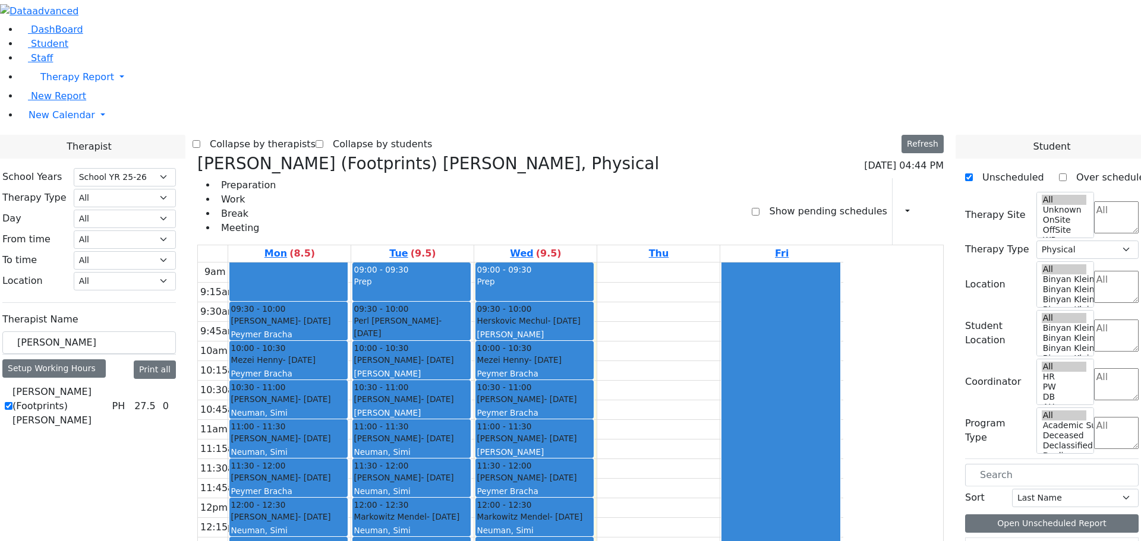 Image resolution: width=1141 pixels, height=541 pixels. What do you see at coordinates (1064, 220) in the screenshot?
I see `option: OnSite` at bounding box center [1064, 220].